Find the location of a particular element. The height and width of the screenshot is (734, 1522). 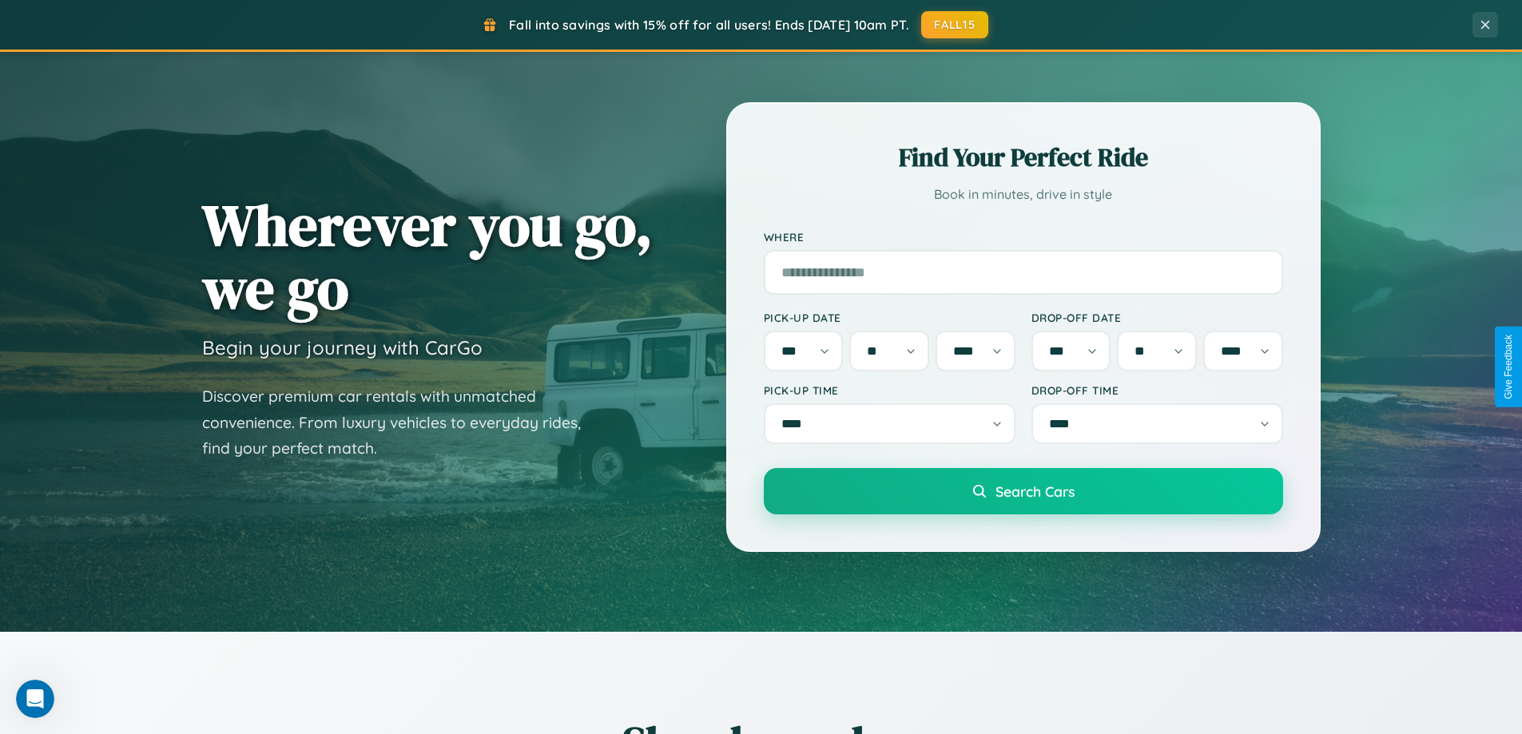

h3: Begin your journey with CarGo is located at coordinates (342, 348).